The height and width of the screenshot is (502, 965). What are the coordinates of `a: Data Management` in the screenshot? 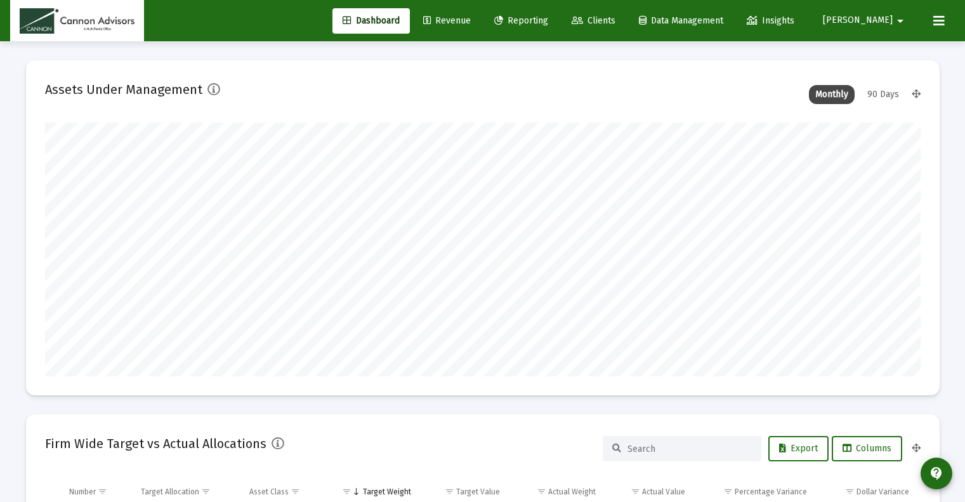 It's located at (681, 21).